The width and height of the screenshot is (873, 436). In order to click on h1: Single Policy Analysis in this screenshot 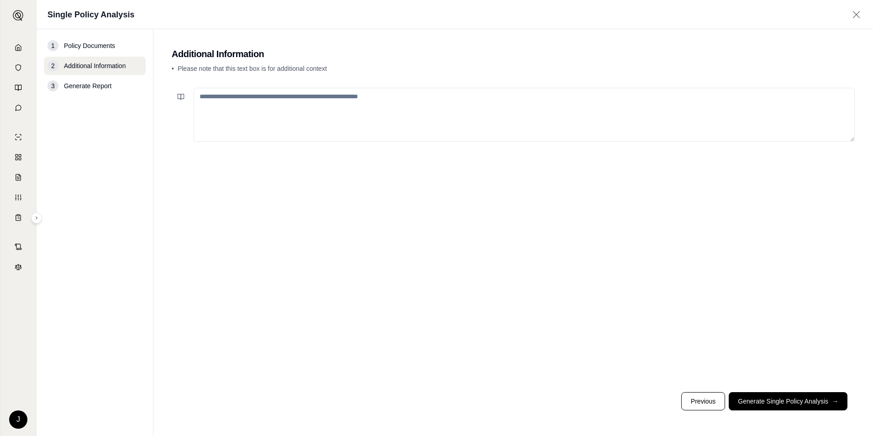, I will do `click(91, 15)`.